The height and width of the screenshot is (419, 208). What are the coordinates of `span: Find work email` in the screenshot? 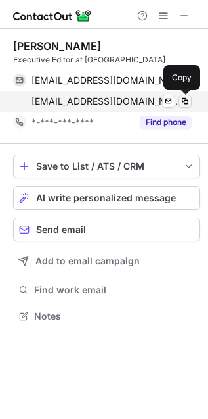 It's located at (114, 290).